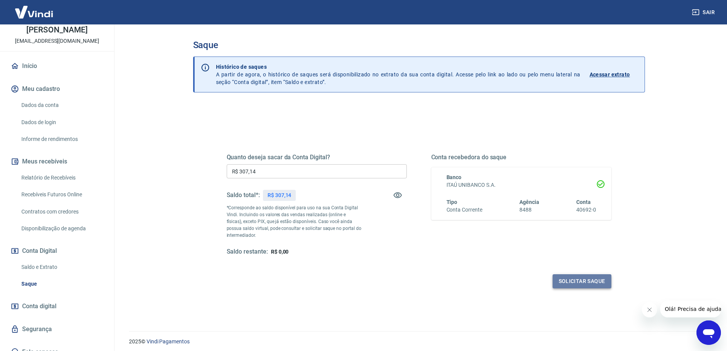 This screenshot has height=351, width=727. I want to click on span: Conta digital, so click(39, 306).